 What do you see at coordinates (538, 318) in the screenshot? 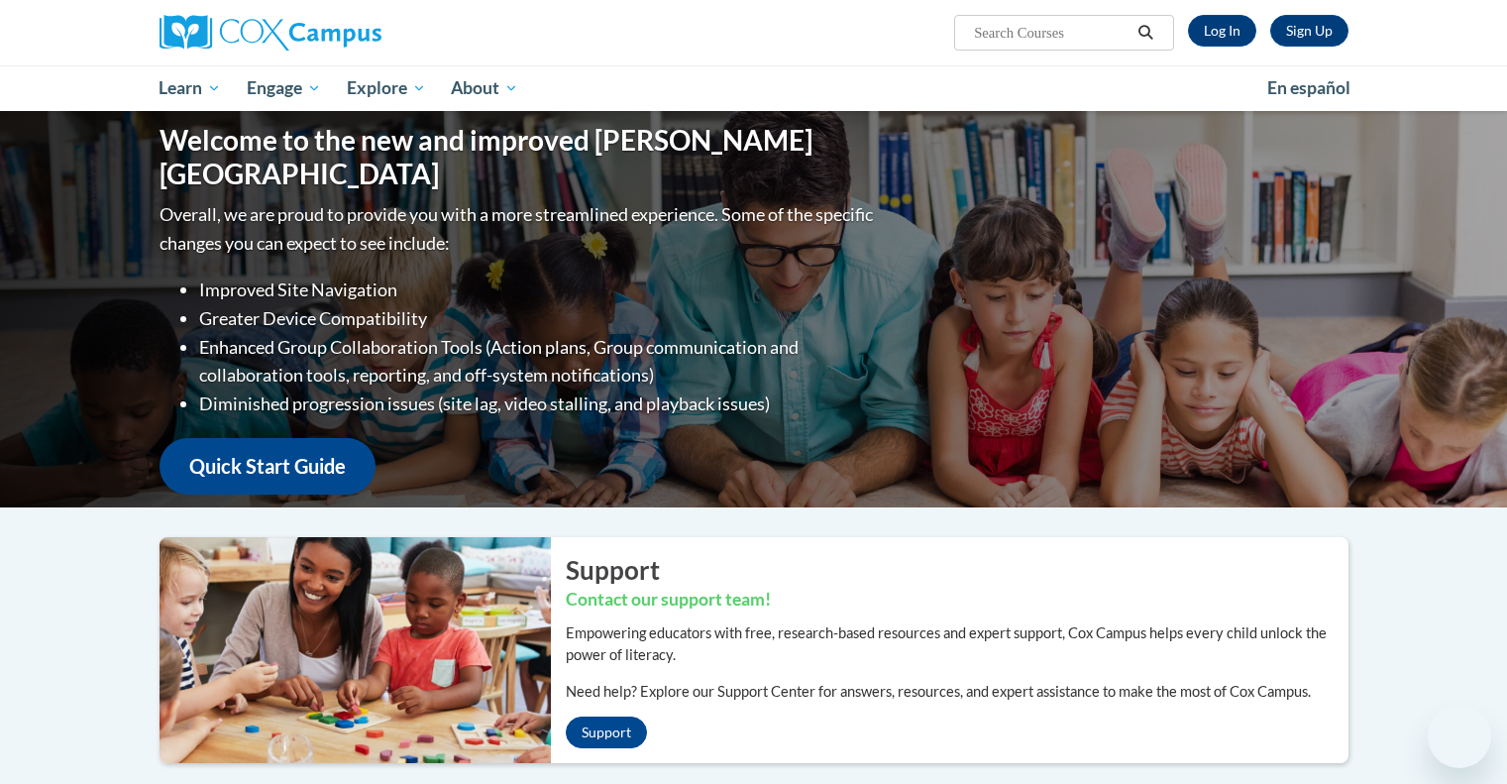
I see `li: Greater Device Compatibility` at bounding box center [538, 318].